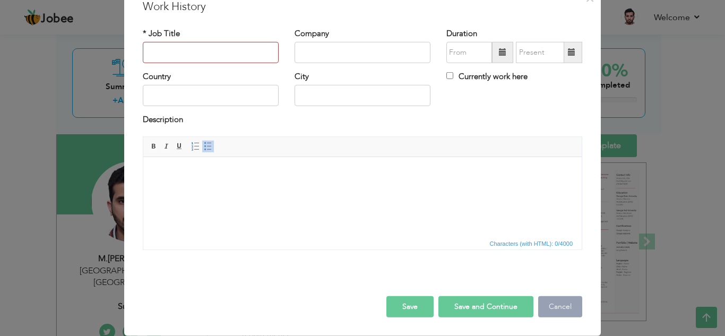  What do you see at coordinates (531, 244) in the screenshot?
I see `span: Characters (with HTML): 0/4000` at bounding box center [531, 244].